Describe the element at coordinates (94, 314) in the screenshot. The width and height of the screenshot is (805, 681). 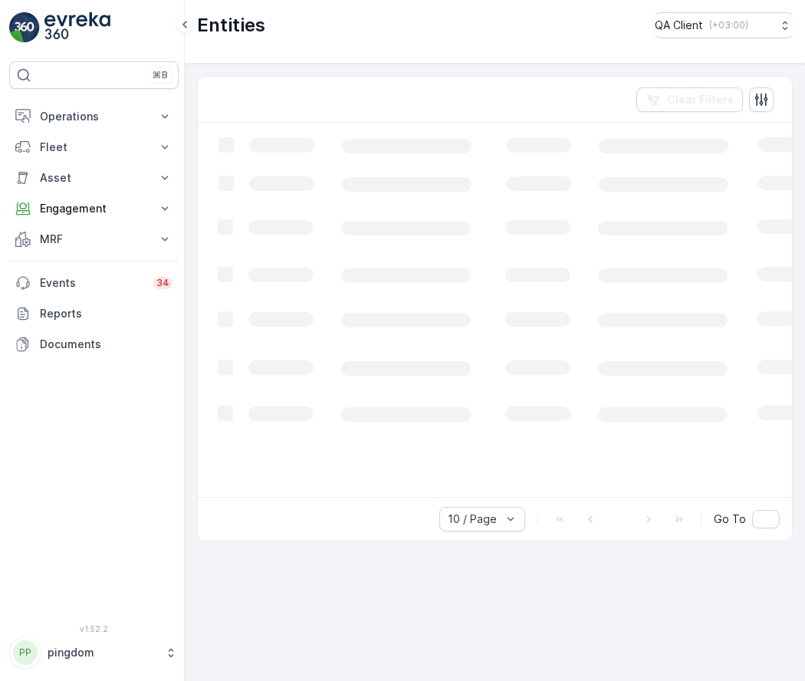
I see `a: Reports` at that location.